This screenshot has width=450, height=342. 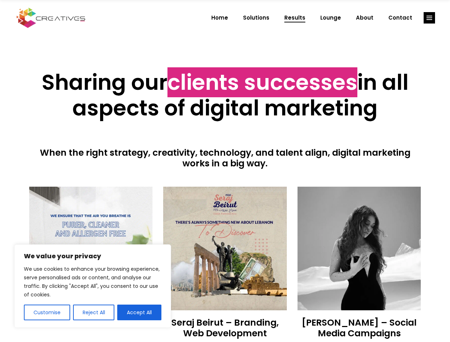 I want to click on span: Home, so click(x=220, y=18).